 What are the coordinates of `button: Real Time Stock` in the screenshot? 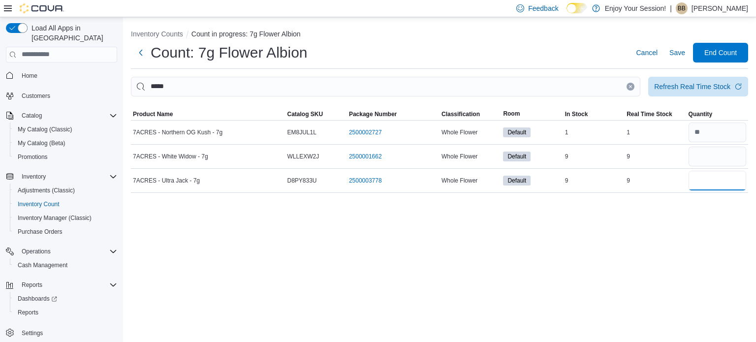 It's located at (655, 114).